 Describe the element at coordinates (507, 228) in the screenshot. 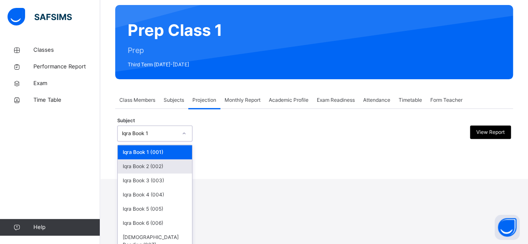

I see `button: Open asap` at that location.